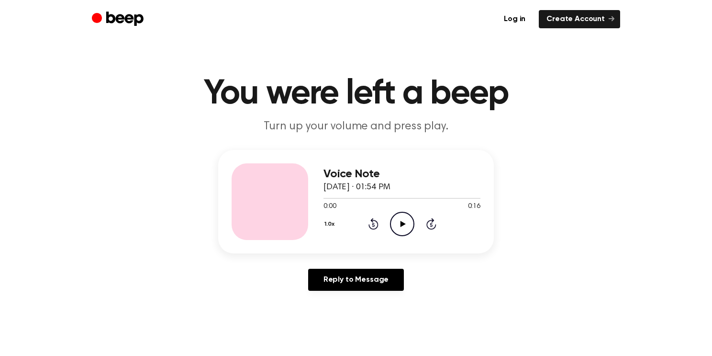 Image resolution: width=712 pixels, height=356 pixels. What do you see at coordinates (515, 19) in the screenshot?
I see `a: Log in` at bounding box center [515, 19].